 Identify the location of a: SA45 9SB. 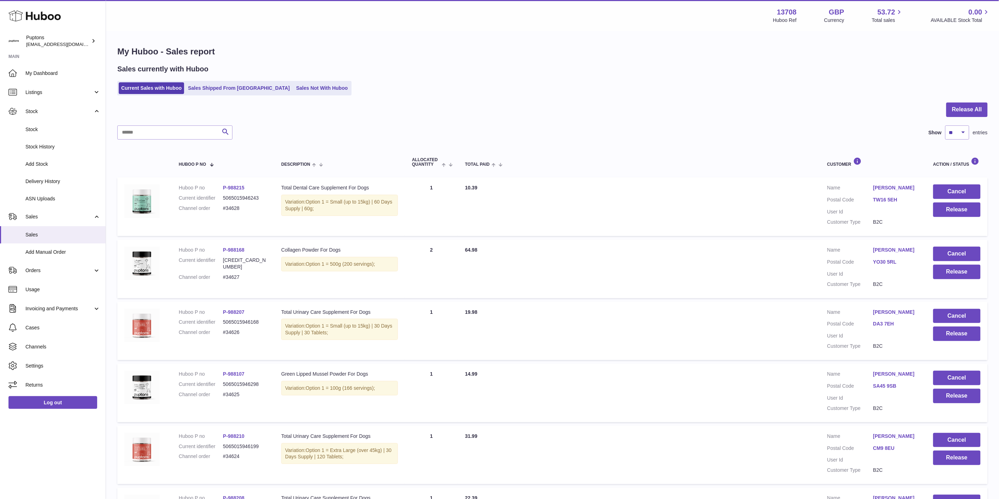
(896, 386).